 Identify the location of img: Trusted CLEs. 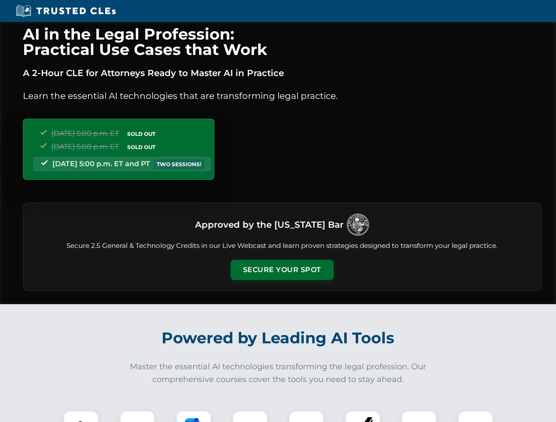
(66, 11).